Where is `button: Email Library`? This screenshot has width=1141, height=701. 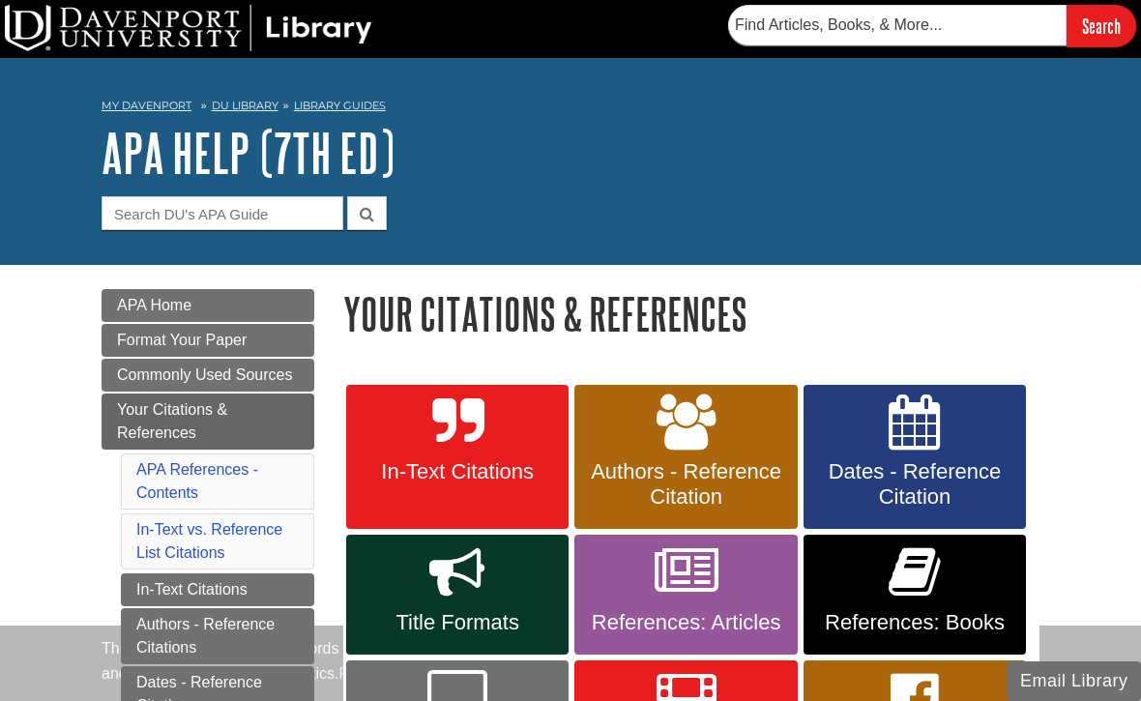
button: Email Library is located at coordinates (1074, 681).